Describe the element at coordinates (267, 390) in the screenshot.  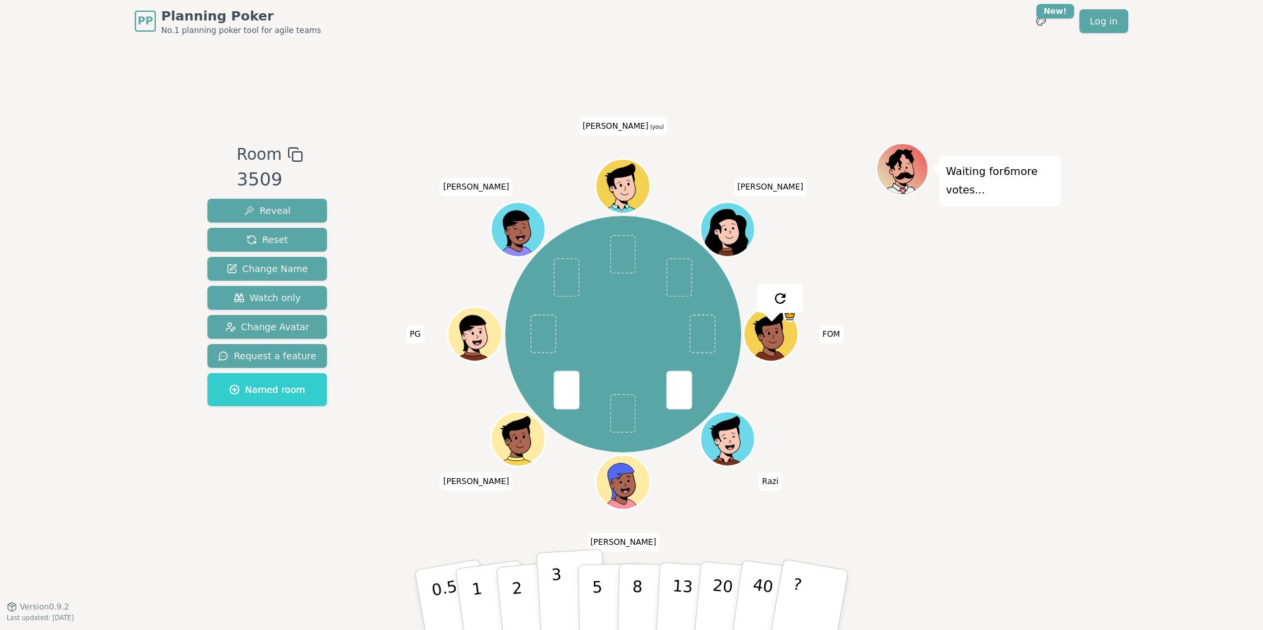
I see `button: Named room` at that location.